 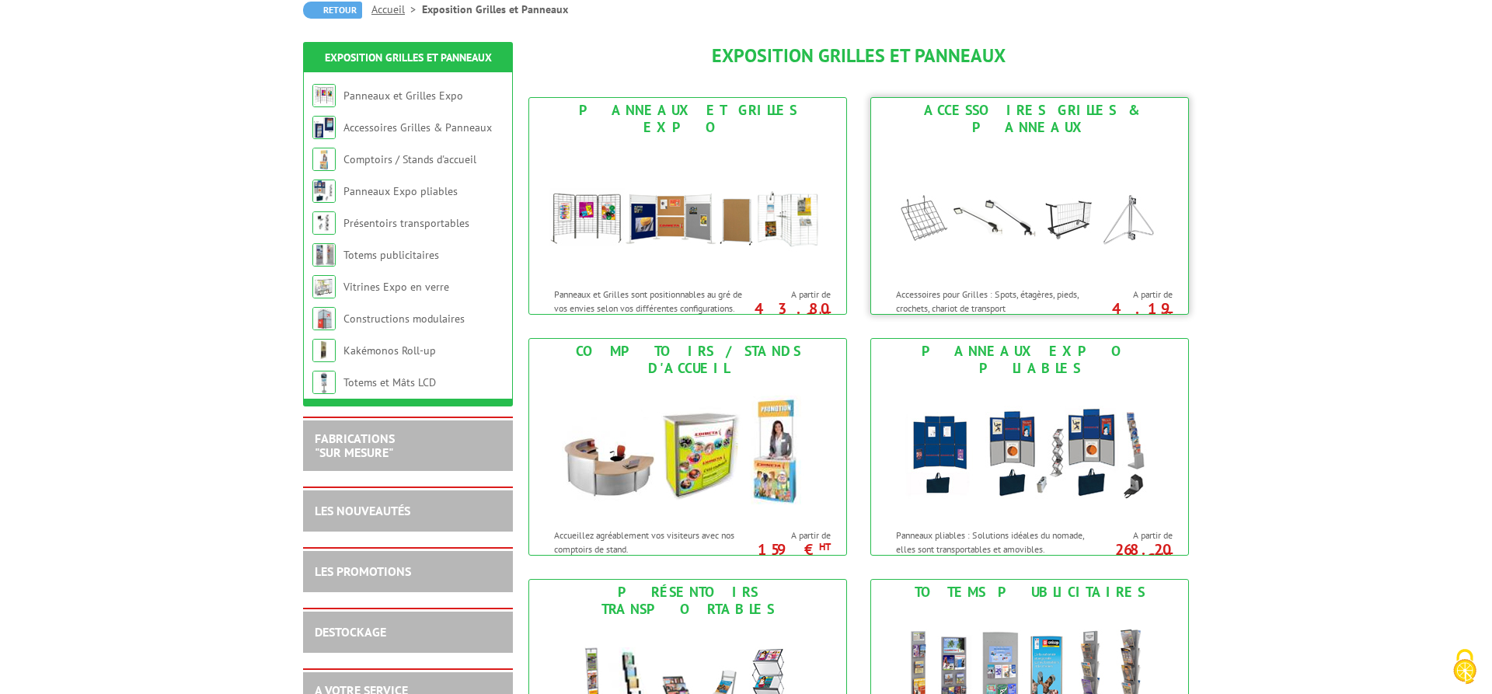 I want to click on div: Comptoirs / Stands d'accueil, so click(x=688, y=360).